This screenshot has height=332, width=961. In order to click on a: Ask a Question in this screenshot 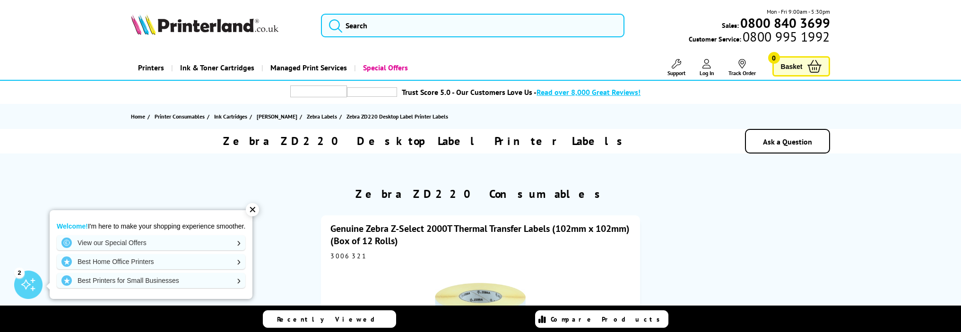, I will do `click(788, 142)`.